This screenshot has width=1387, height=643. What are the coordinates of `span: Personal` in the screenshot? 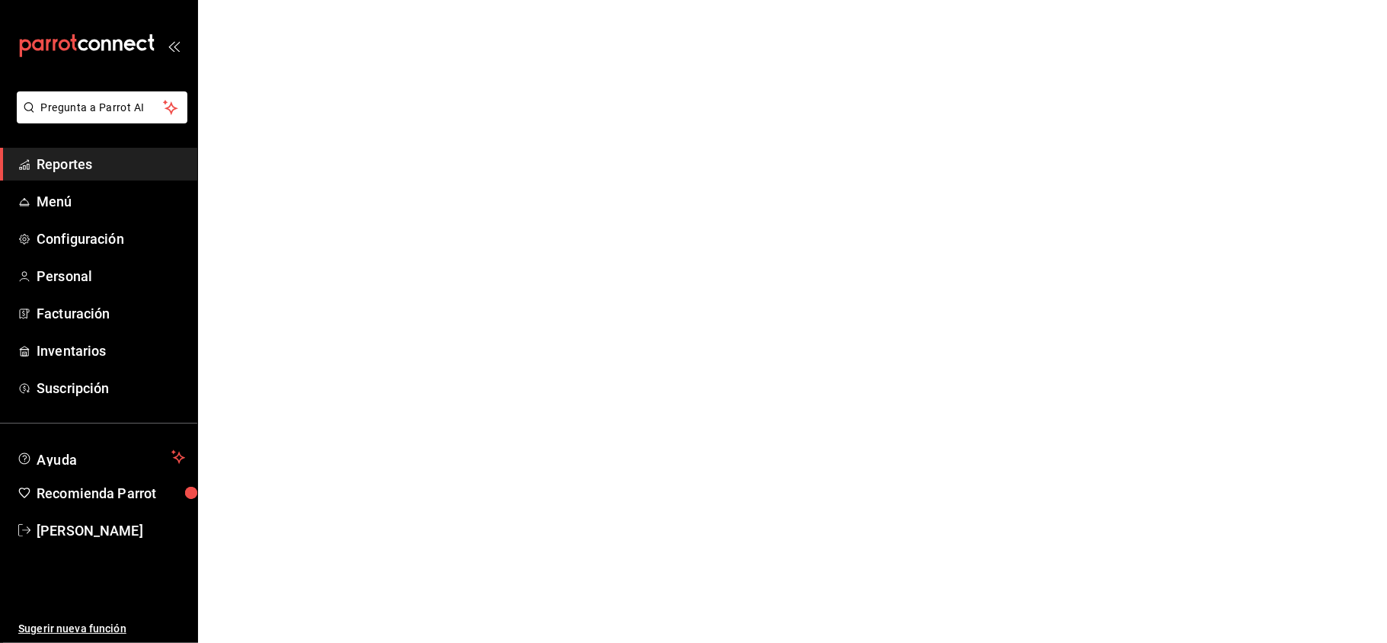 It's located at (110, 276).